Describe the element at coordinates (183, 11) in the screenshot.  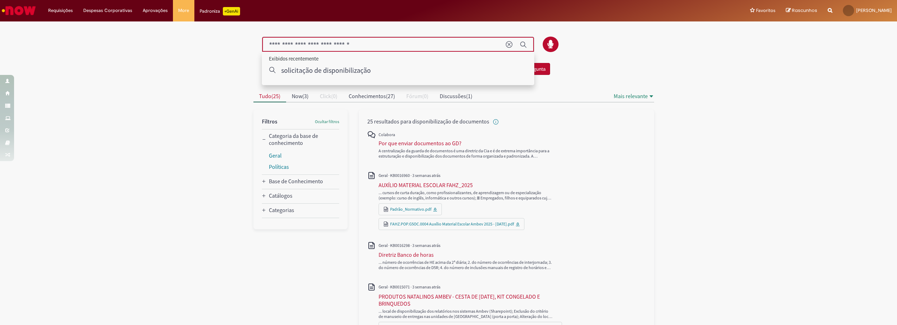
I see `span: More` at that location.